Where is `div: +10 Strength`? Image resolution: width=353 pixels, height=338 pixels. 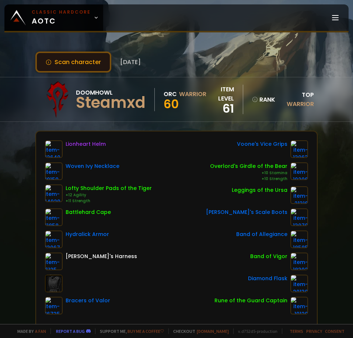 div: +10 Strength is located at coordinates (249, 179).